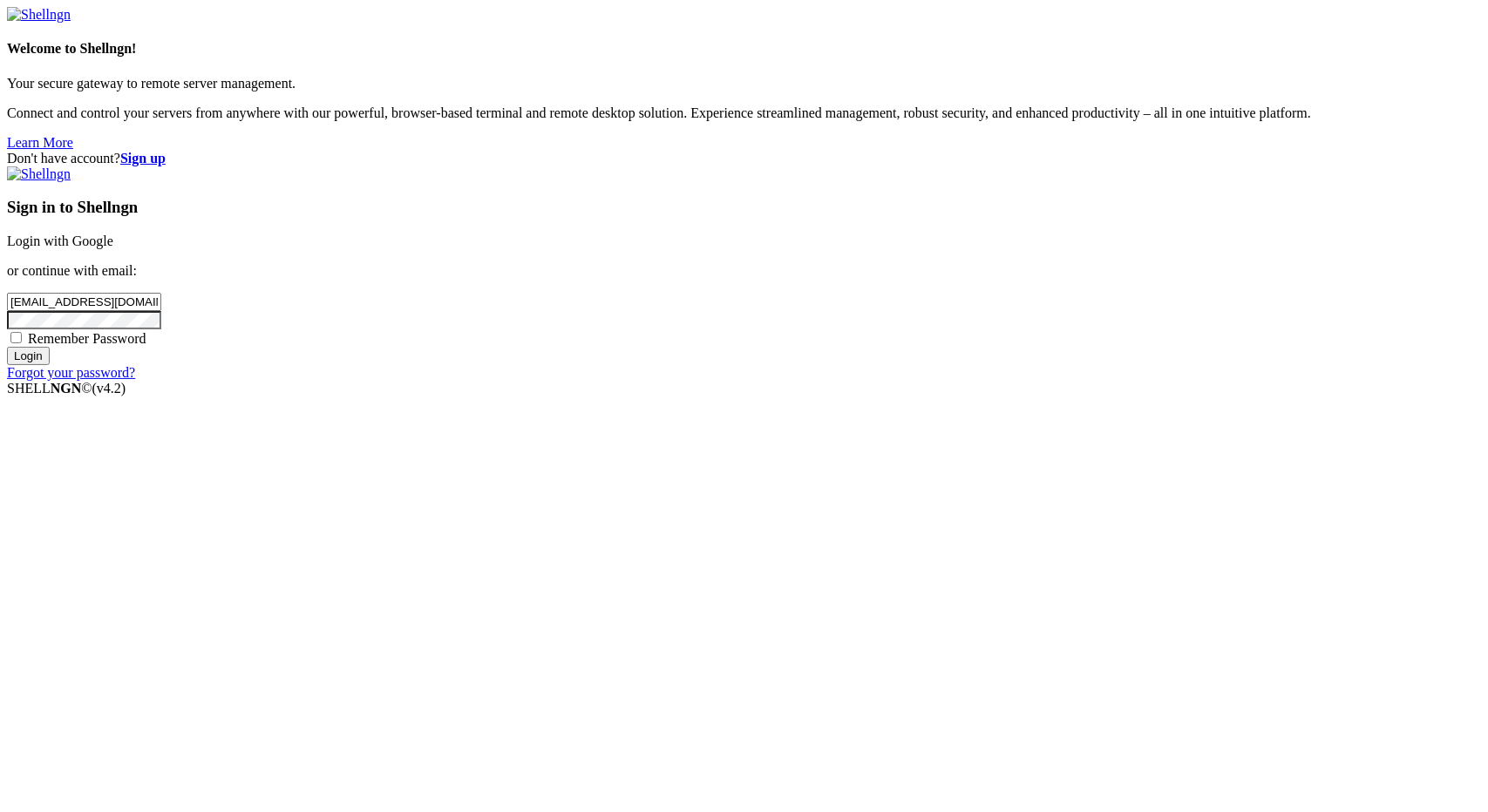 The height and width of the screenshot is (812, 1488). Describe the element at coordinates (744, 207) in the screenshot. I see `h3: Sign in to Shellngn` at that location.